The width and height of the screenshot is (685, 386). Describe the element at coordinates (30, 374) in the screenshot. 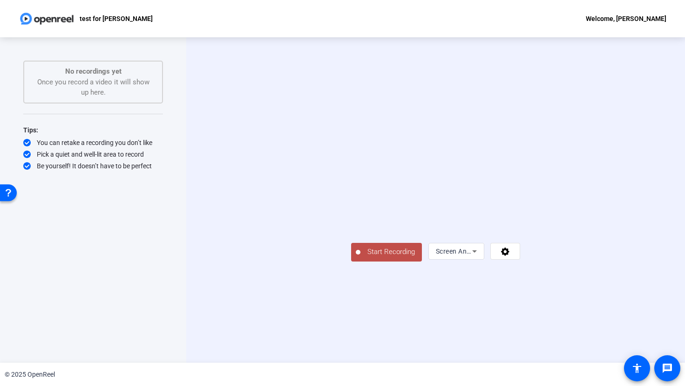

I see `div: © 2025 OpenReel` at that location.